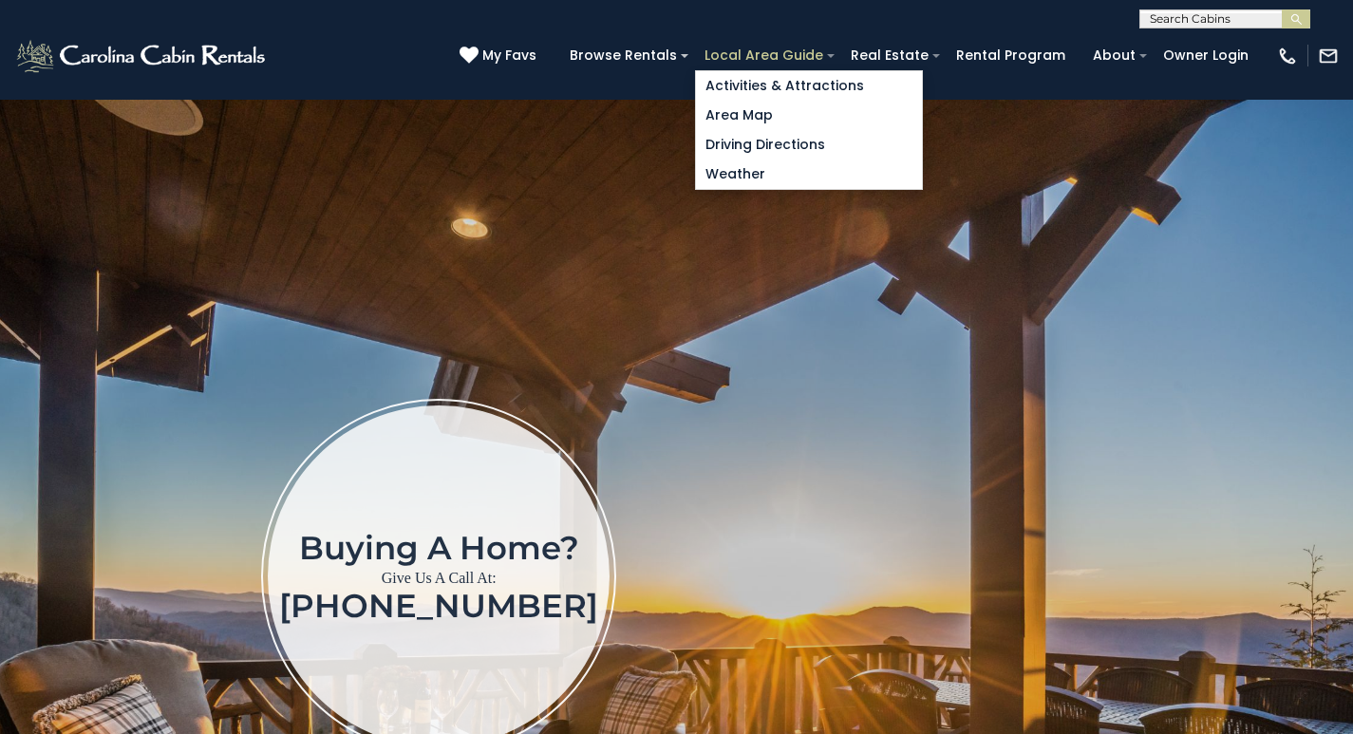  Describe the element at coordinates (764, 55) in the screenshot. I see `a: Local Area Guide` at that location.